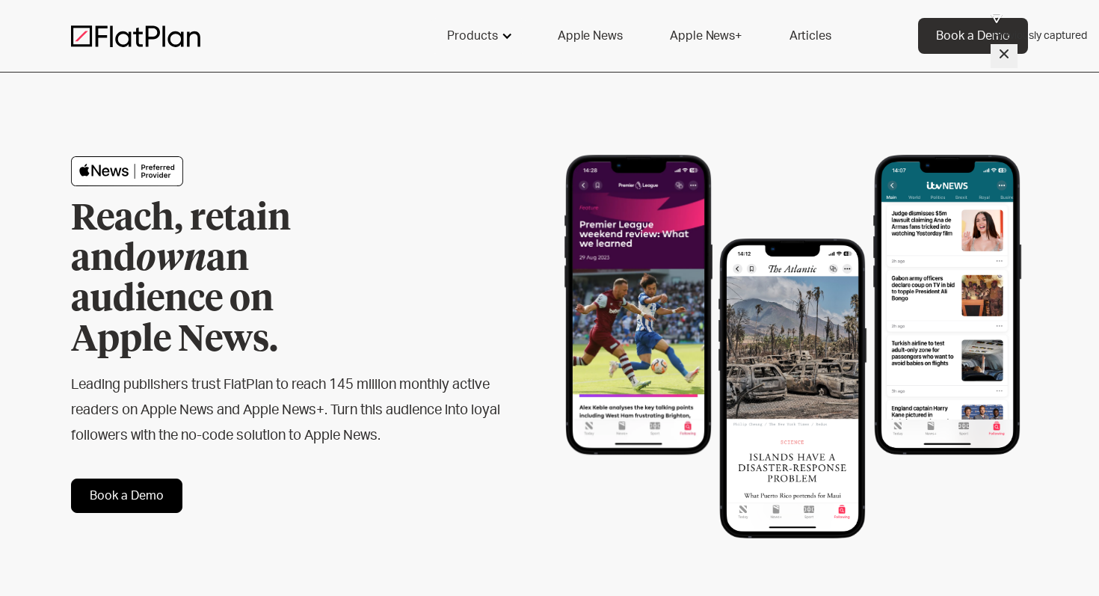 This screenshot has height=596, width=1099. What do you see at coordinates (590, 36) in the screenshot?
I see `a: Apple News` at bounding box center [590, 36].